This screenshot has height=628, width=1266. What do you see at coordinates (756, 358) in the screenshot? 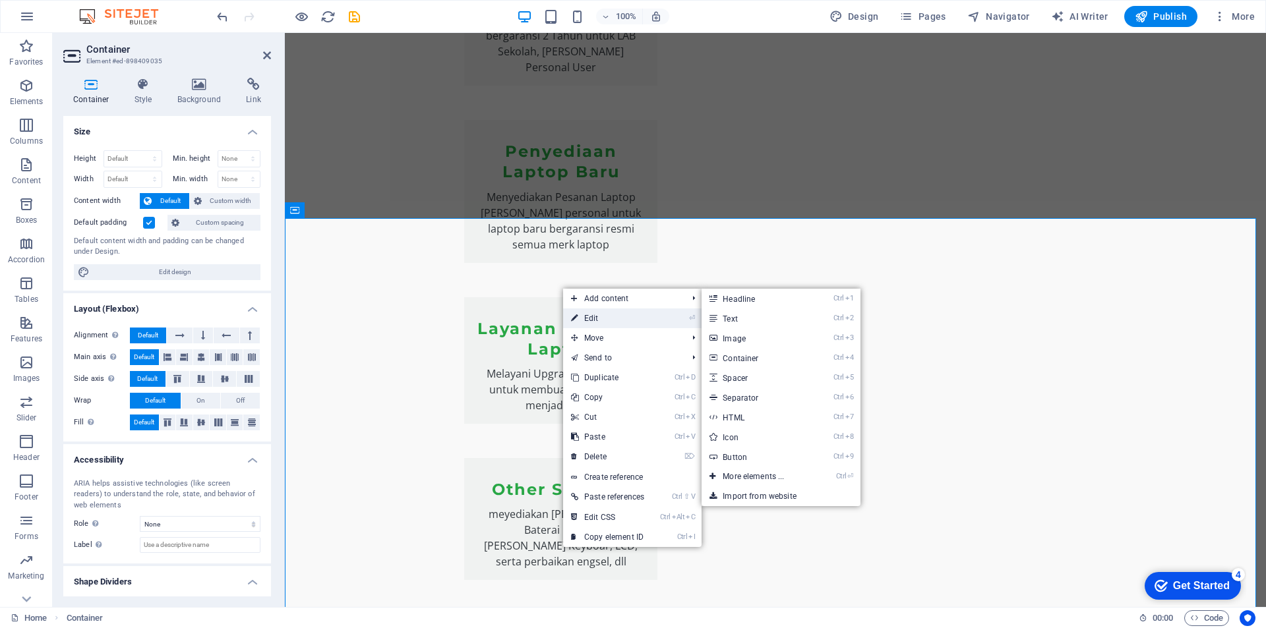
I see `a: Ctrl4Container` at bounding box center [756, 358].